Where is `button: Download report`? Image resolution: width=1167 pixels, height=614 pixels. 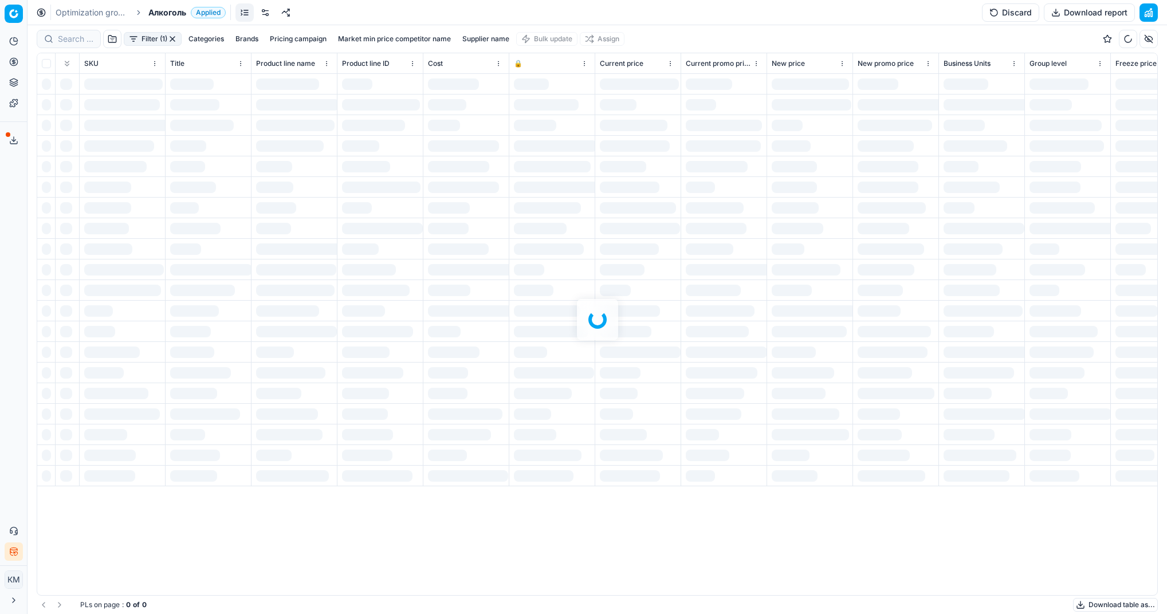 button: Download report is located at coordinates (1089, 13).